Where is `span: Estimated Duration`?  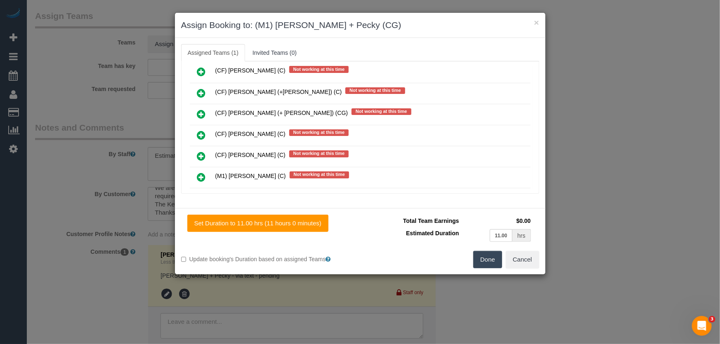
span: Estimated Duration is located at coordinates (432, 233).